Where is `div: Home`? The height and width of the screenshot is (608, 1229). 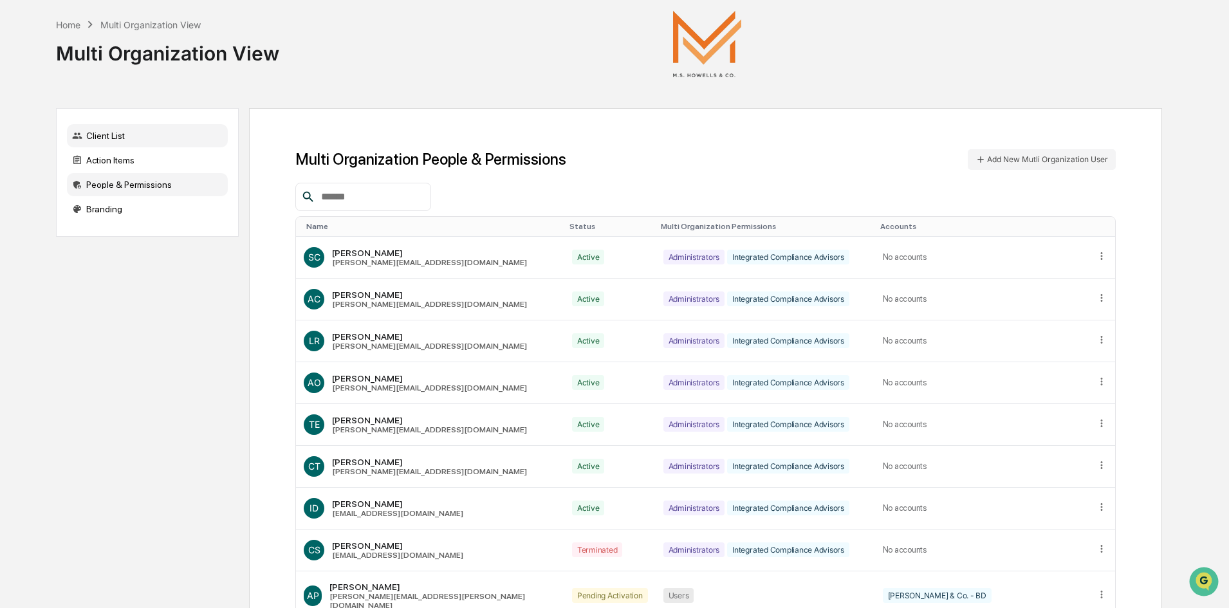 div: Home is located at coordinates (68, 24).